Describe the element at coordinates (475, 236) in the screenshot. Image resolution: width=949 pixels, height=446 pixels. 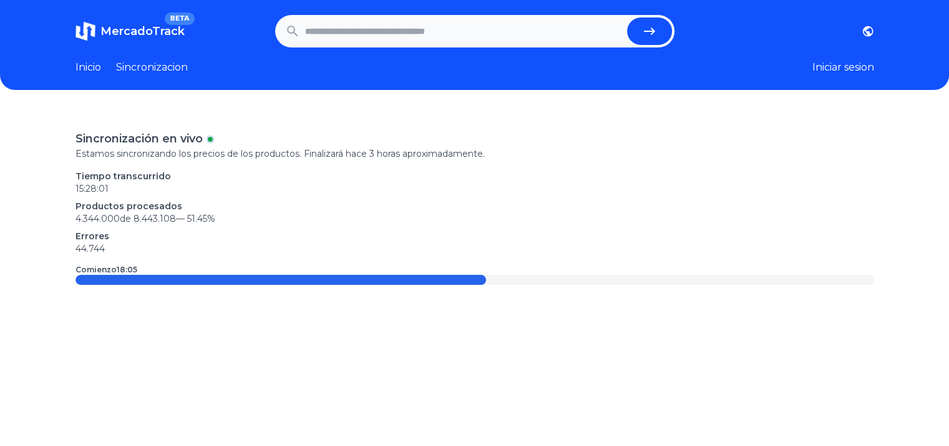
I see `p: Errores` at that location.